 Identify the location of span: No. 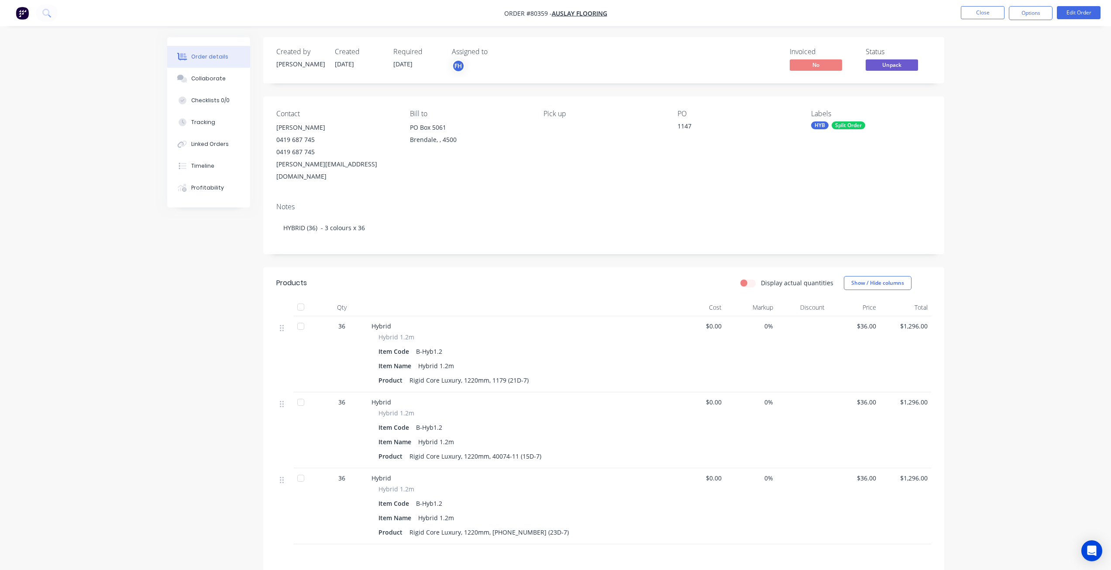
(816, 65).